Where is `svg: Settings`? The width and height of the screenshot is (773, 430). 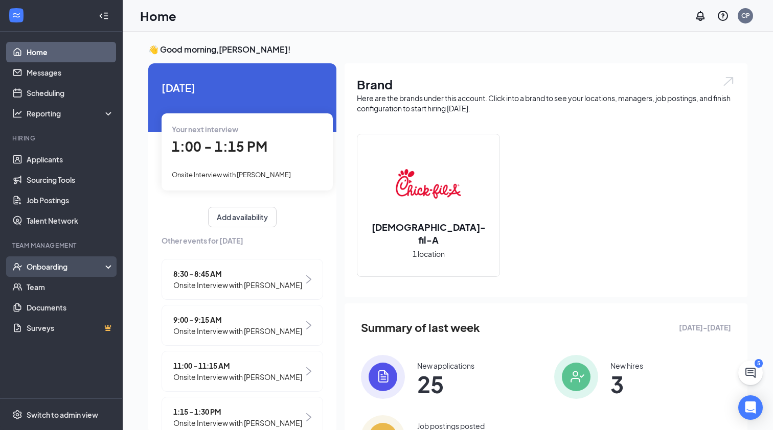
svg: Settings is located at coordinates (17, 415).